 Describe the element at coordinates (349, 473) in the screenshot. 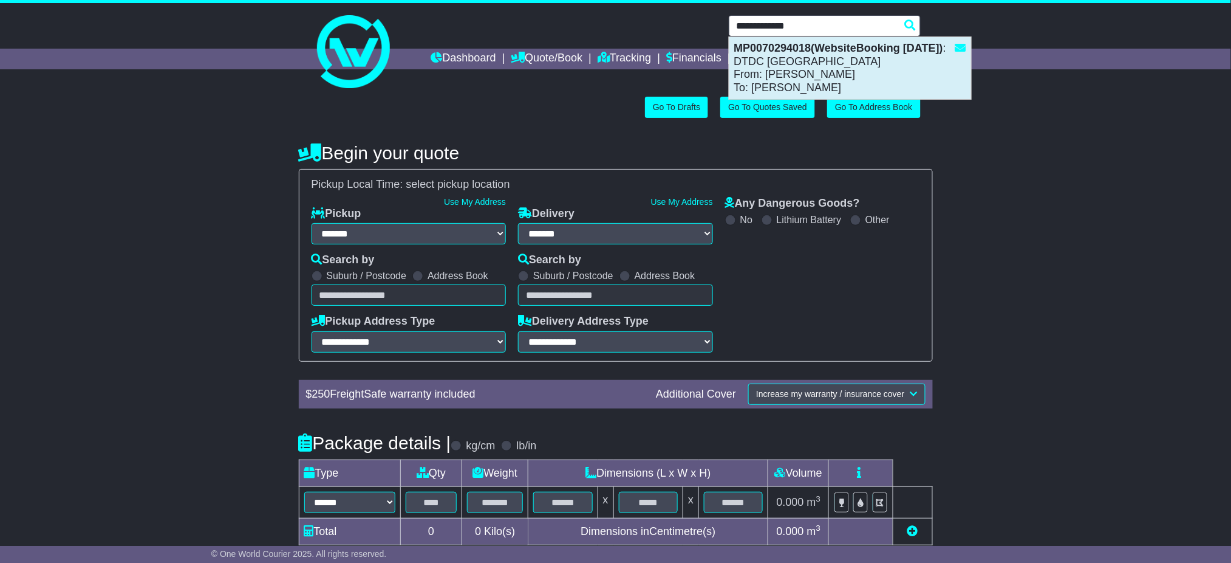

I see `td: Type` at that location.